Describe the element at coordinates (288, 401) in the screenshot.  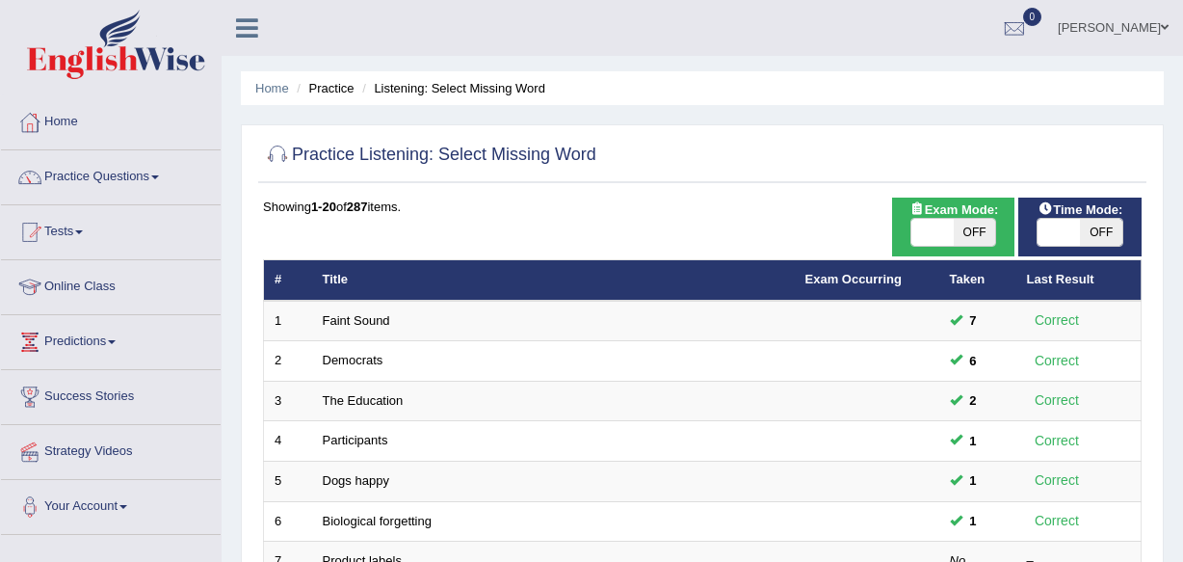
I see `td: 3` at that location.